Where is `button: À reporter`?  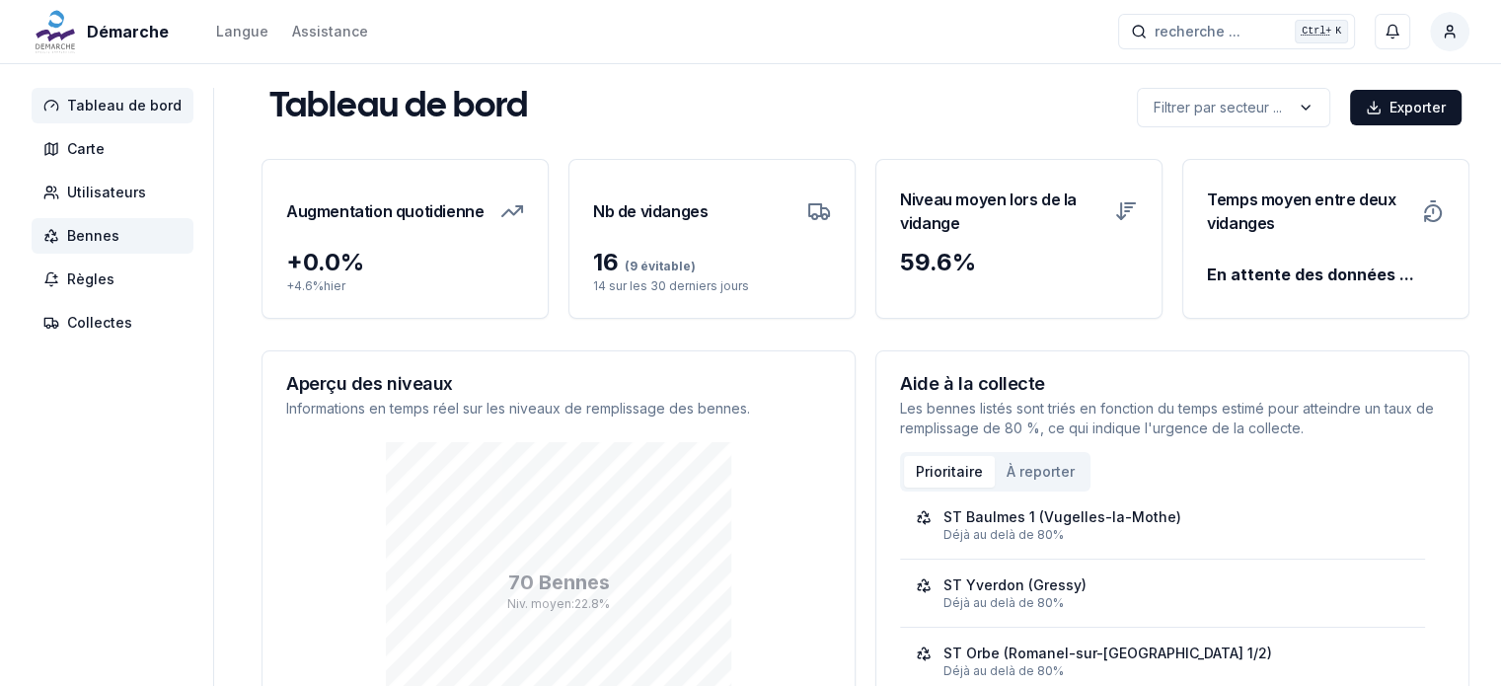
button: À reporter is located at coordinates (1040, 472).